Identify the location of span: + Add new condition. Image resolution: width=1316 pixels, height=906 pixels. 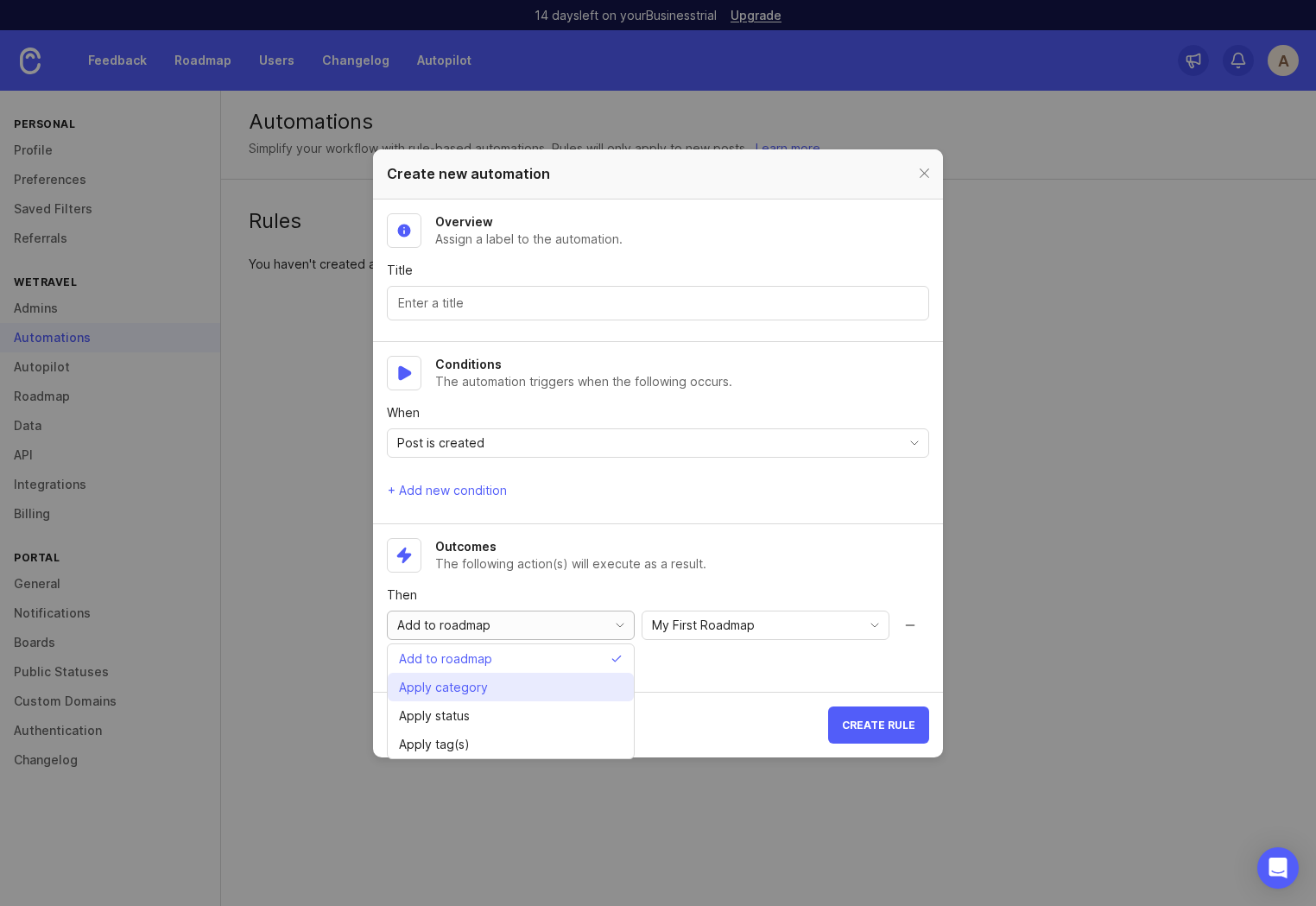
(448, 490).